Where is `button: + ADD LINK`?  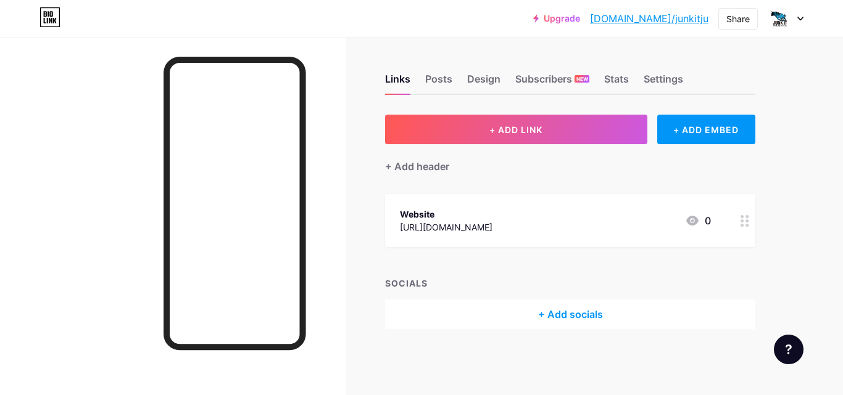 button: + ADD LINK is located at coordinates (516, 130).